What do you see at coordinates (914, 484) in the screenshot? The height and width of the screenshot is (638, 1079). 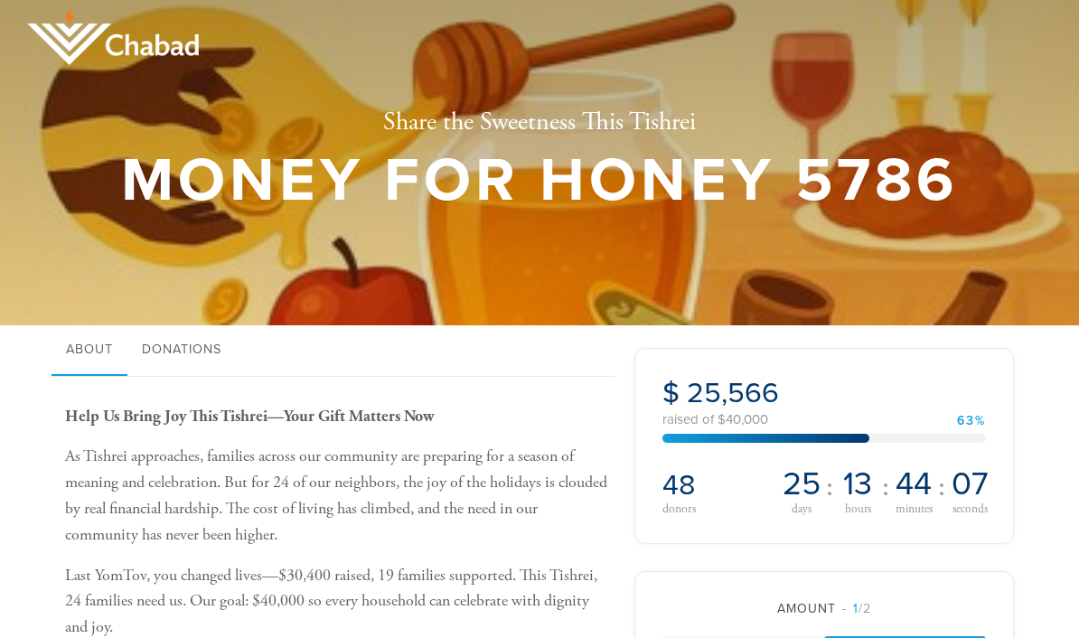 I see `span: 44` at bounding box center [914, 484].